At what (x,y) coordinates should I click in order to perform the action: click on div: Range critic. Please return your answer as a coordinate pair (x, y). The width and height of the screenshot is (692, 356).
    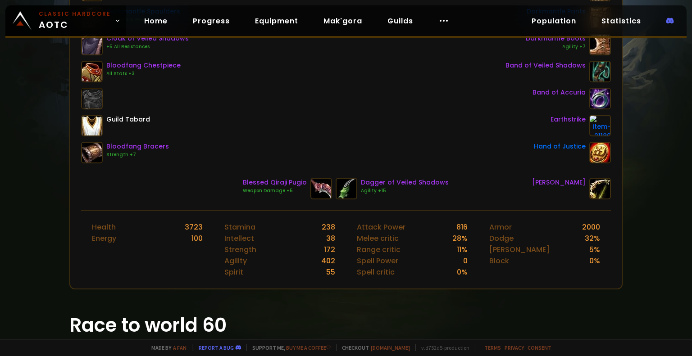
    Looking at the image, I should click on (378, 250).